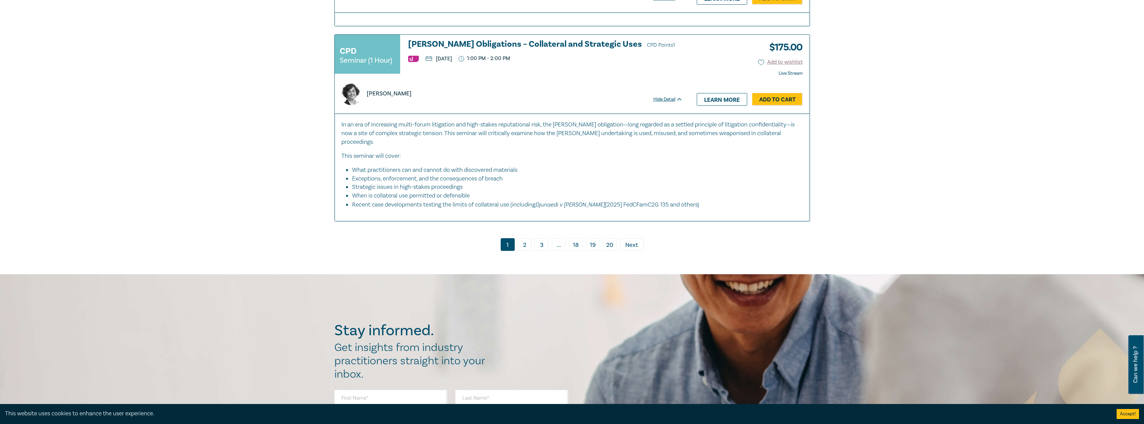 The height and width of the screenshot is (424, 1144). I want to click on a: Learn more, so click(722, 100).